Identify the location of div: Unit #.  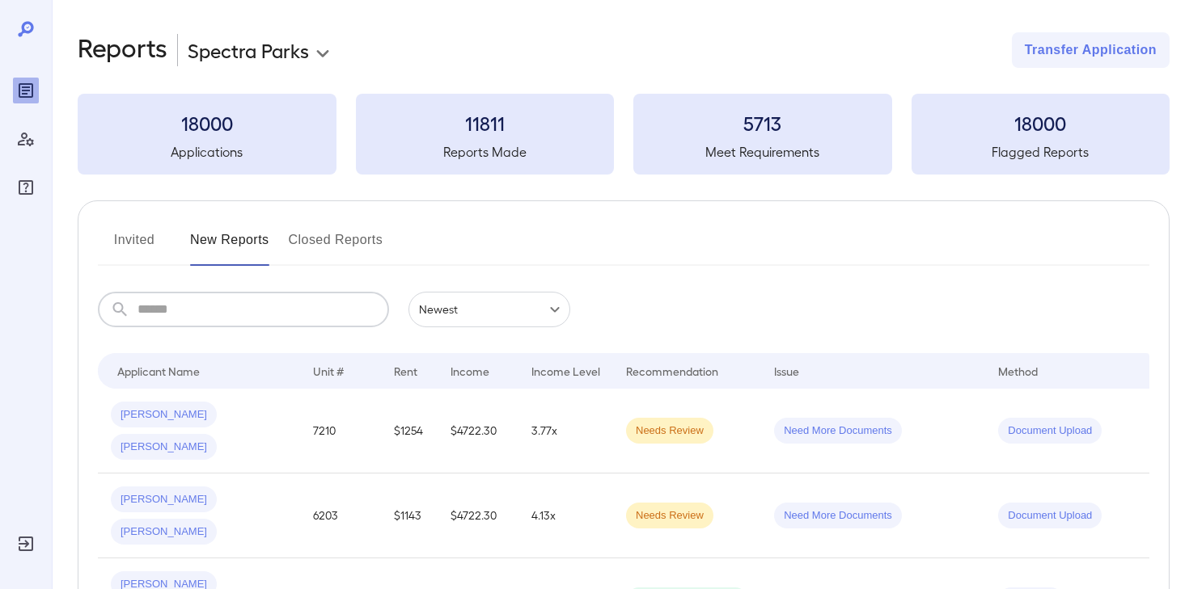
(328, 371).